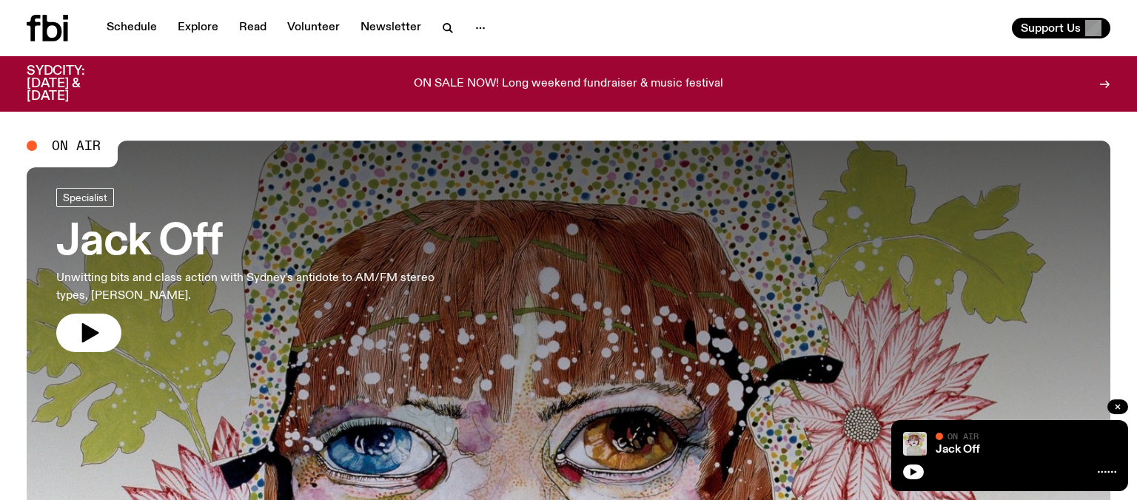 The image size is (1137, 500). I want to click on a: Newsletter, so click(391, 28).